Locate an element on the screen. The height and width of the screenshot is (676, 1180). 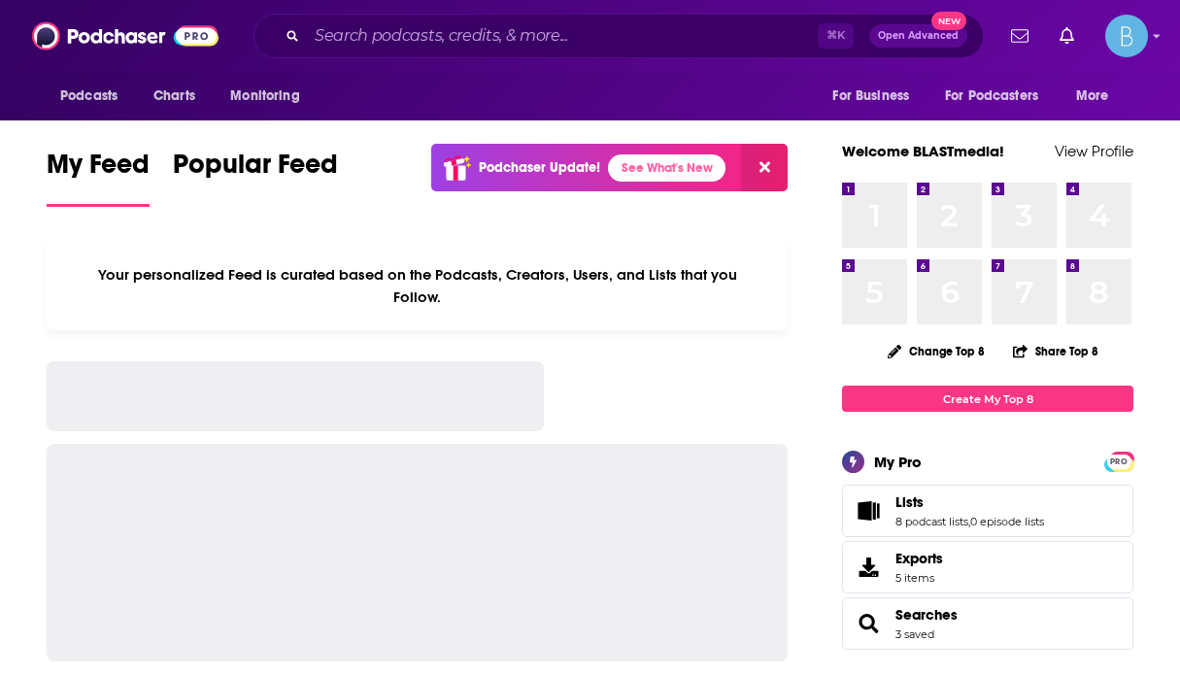
a: Charts is located at coordinates (174, 96).